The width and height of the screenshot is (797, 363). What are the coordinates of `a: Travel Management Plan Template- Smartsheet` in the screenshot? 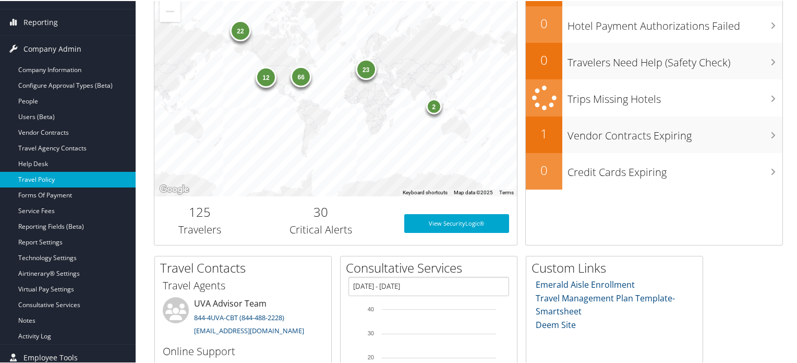 It's located at (605, 304).